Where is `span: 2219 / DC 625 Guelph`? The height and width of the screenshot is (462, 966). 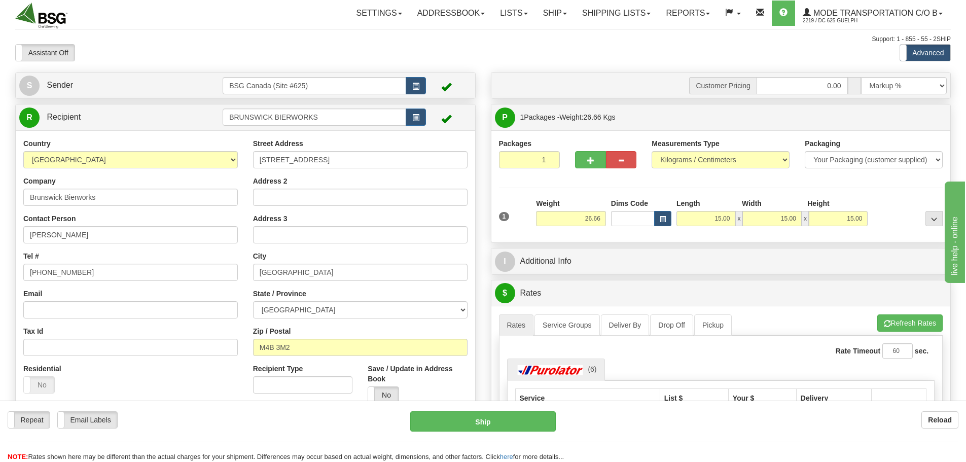 span: 2219 / DC 625 Guelph is located at coordinates (840, 21).